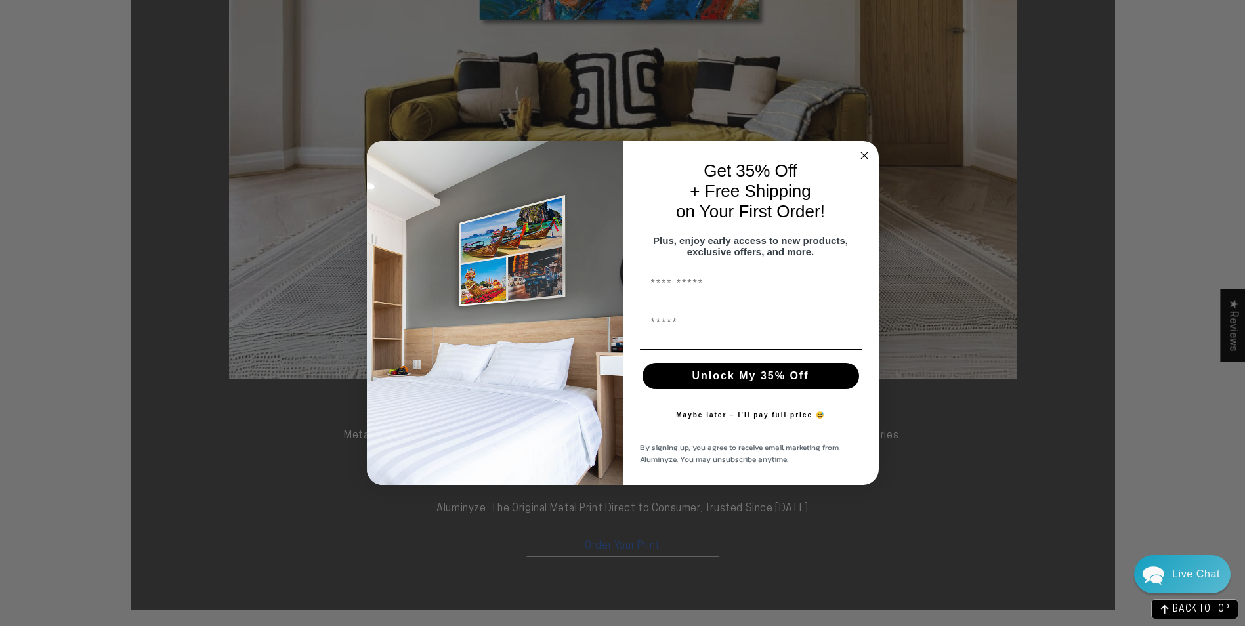  What do you see at coordinates (750, 416) in the screenshot?
I see `button: Maybe later – I’ll pay full price 😅` at bounding box center [750, 416].